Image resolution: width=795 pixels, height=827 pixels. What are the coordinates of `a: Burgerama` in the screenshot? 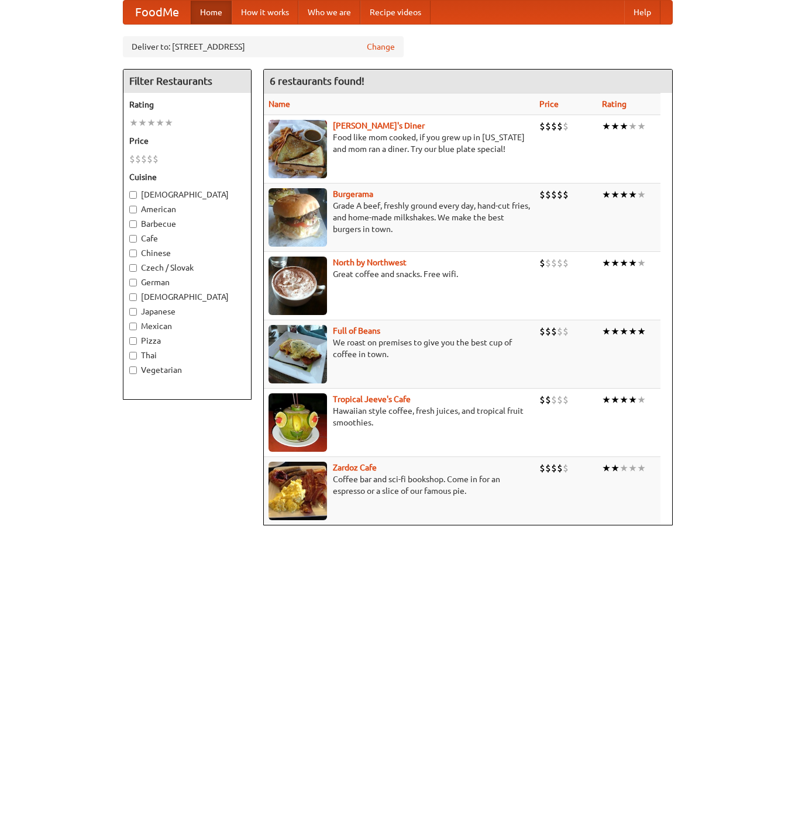 It's located at (353, 194).